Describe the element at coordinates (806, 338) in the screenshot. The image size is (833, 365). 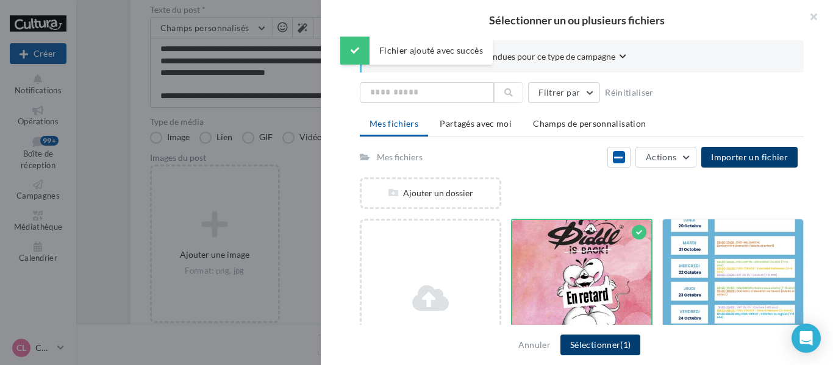
I see `div: Open Intercom Messenger` at that location.